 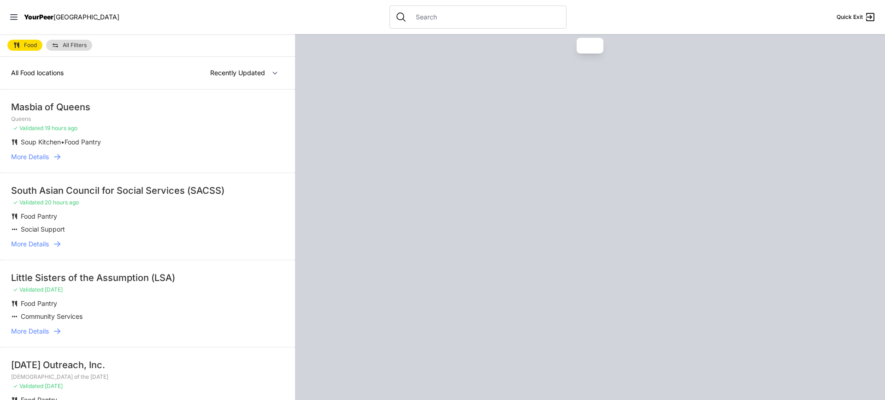 What do you see at coordinates (62, 202) in the screenshot?
I see `span: 20 hours ago` at bounding box center [62, 202].